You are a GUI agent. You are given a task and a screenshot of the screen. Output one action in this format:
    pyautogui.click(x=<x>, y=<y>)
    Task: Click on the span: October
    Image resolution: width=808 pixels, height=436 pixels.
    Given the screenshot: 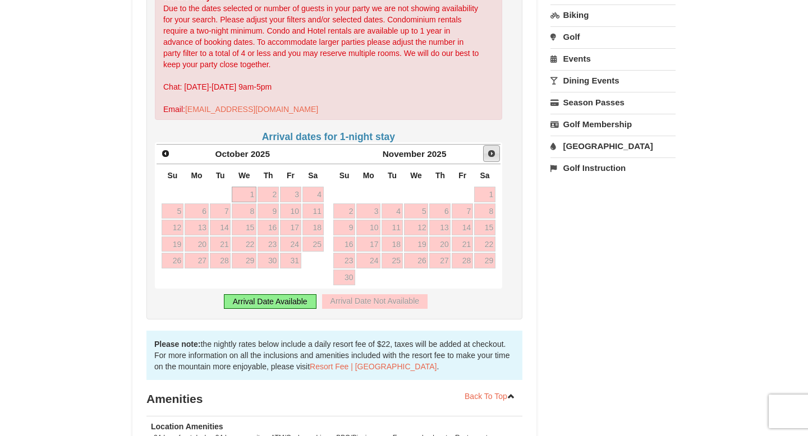 What is the action you would take?
    pyautogui.click(x=231, y=154)
    